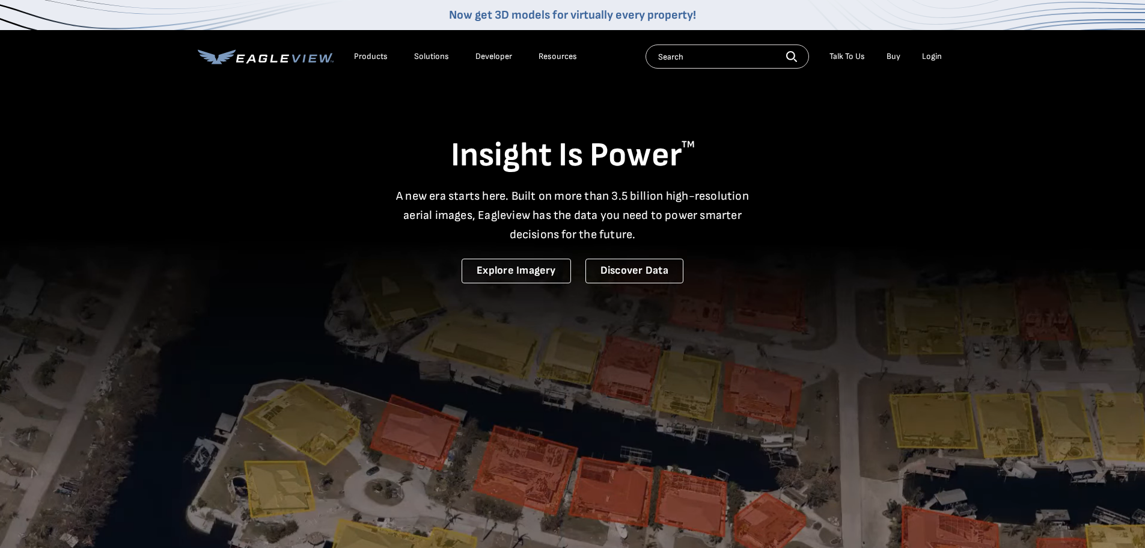 The image size is (1145, 548). What do you see at coordinates (517, 271) in the screenshot?
I see `a: Explore Imagery` at bounding box center [517, 271].